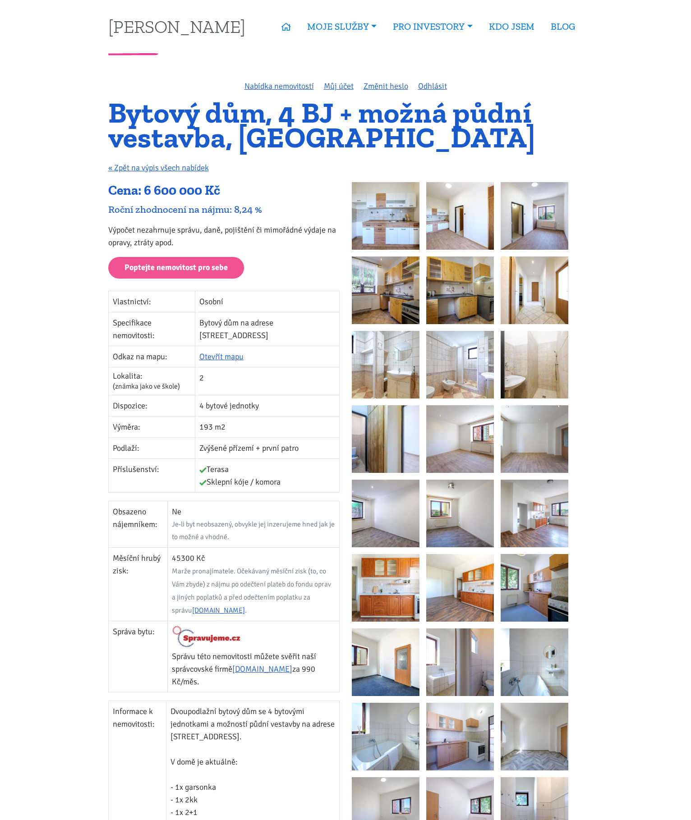 The height and width of the screenshot is (820, 691). What do you see at coordinates (152, 357) in the screenshot?
I see `td: Odkaz na mapu:` at bounding box center [152, 357].